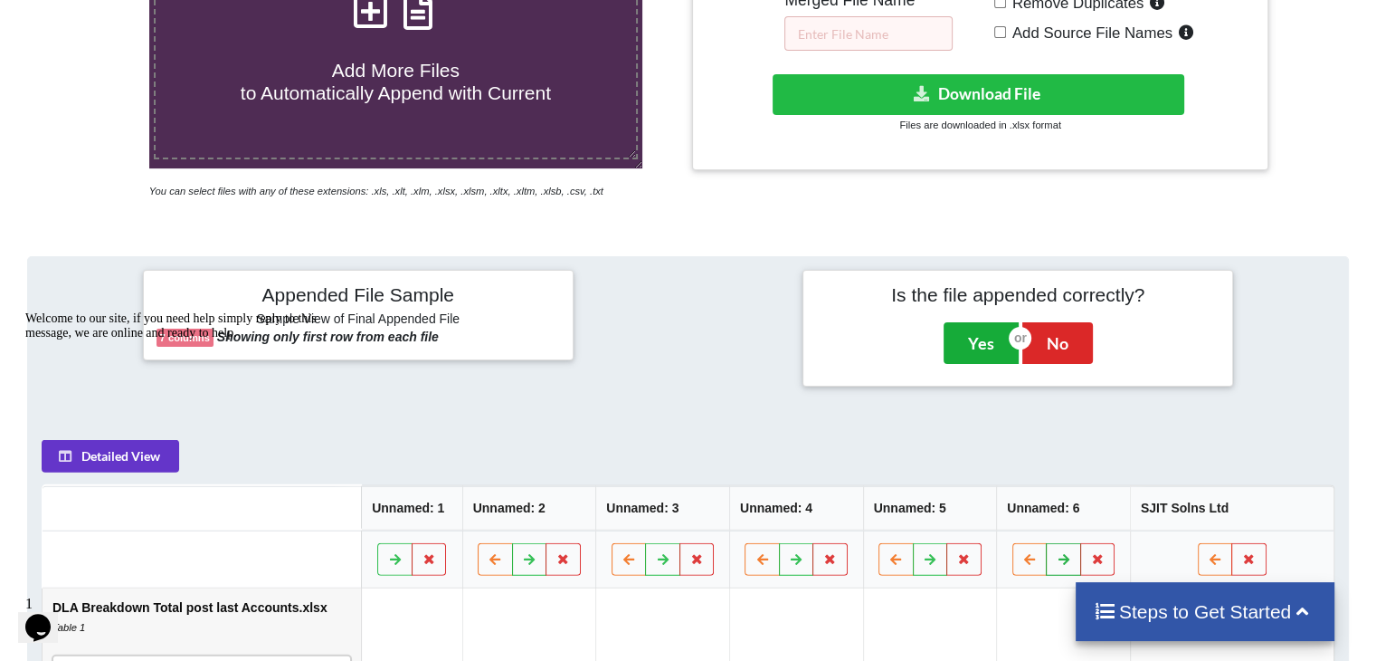 This screenshot has height=661, width=1376. Describe the element at coordinates (1089, 33) in the screenshot. I see `span: Add Source File Names` at that location.